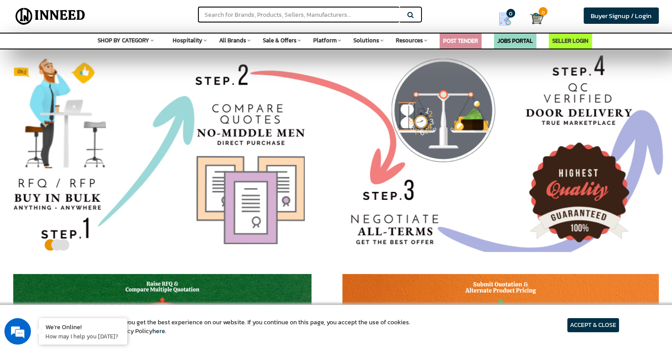 The width and height of the screenshot is (672, 349). Describe the element at coordinates (508, 19) in the screenshot. I see `a: my Quotes 0` at that location.